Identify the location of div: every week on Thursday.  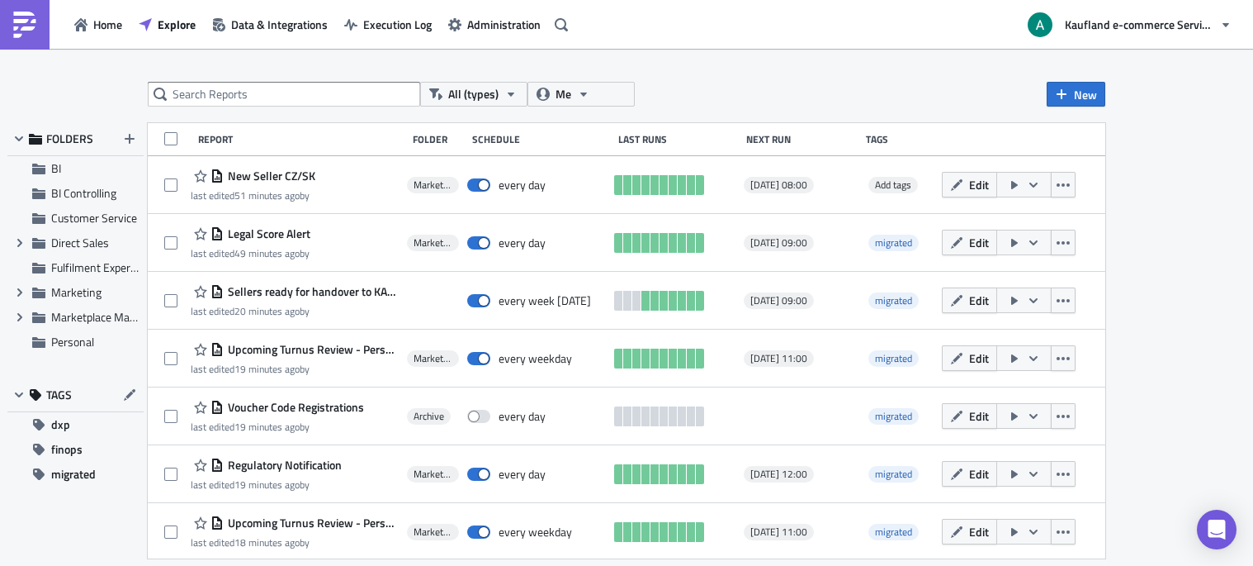
(545, 301).